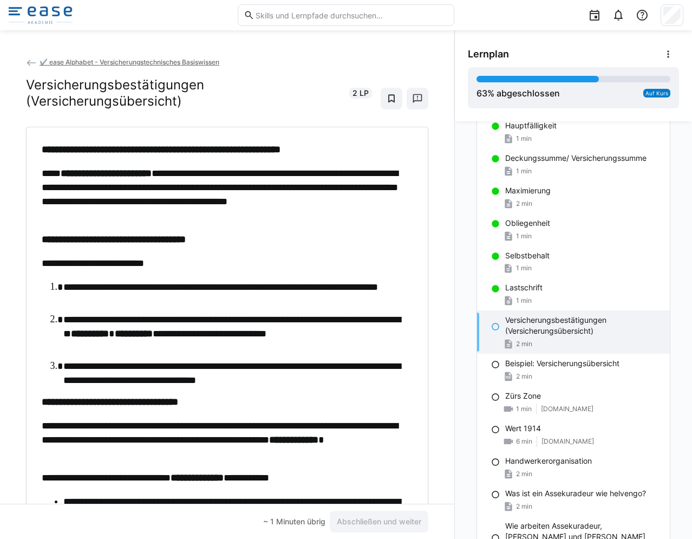 The width and height of the screenshot is (692, 539). I want to click on p: Zürs Zone, so click(523, 396).